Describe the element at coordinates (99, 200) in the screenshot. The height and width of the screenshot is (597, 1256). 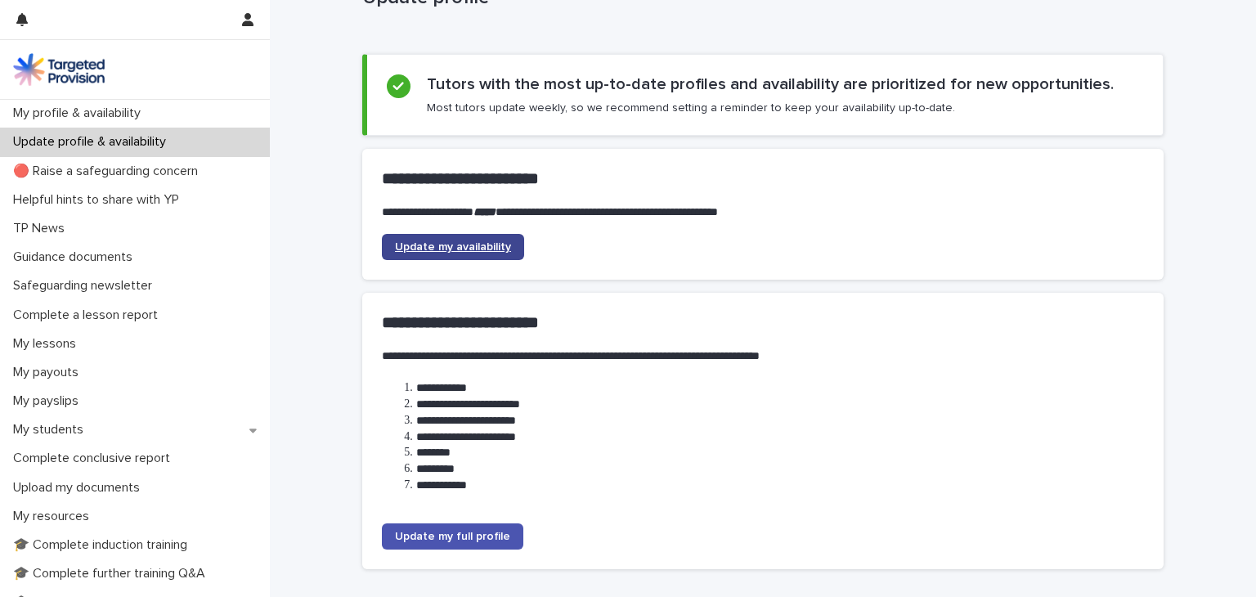
I see `p: Helpful hints to share with YP` at that location.